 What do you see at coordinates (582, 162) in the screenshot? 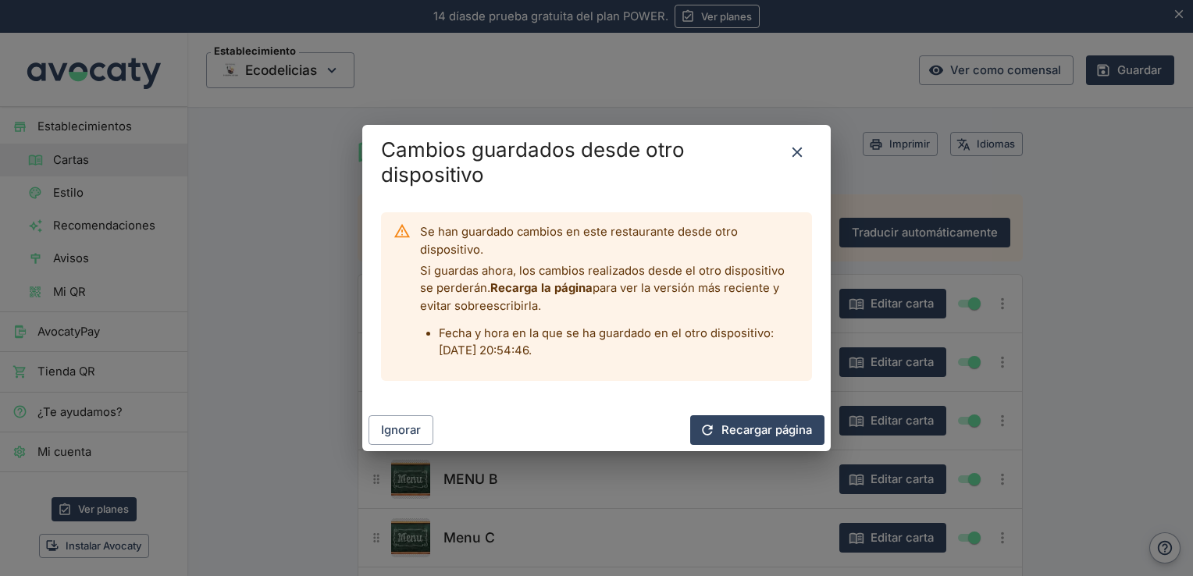
I see `h2: Cambios guardados desde otro dispositivo` at bounding box center [582, 162].